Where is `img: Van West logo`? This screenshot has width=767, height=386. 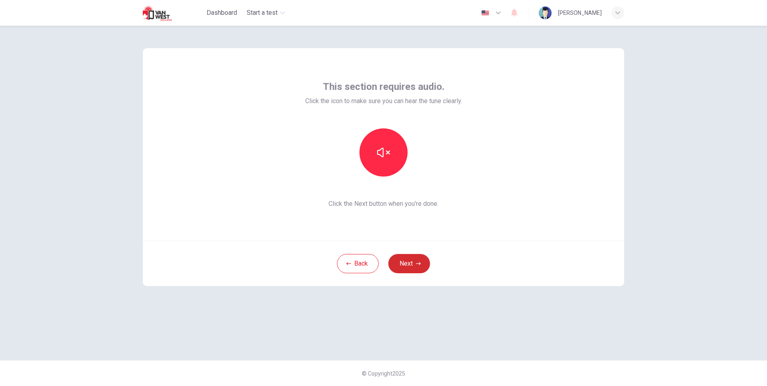 img: Van West logo is located at coordinates (164, 13).